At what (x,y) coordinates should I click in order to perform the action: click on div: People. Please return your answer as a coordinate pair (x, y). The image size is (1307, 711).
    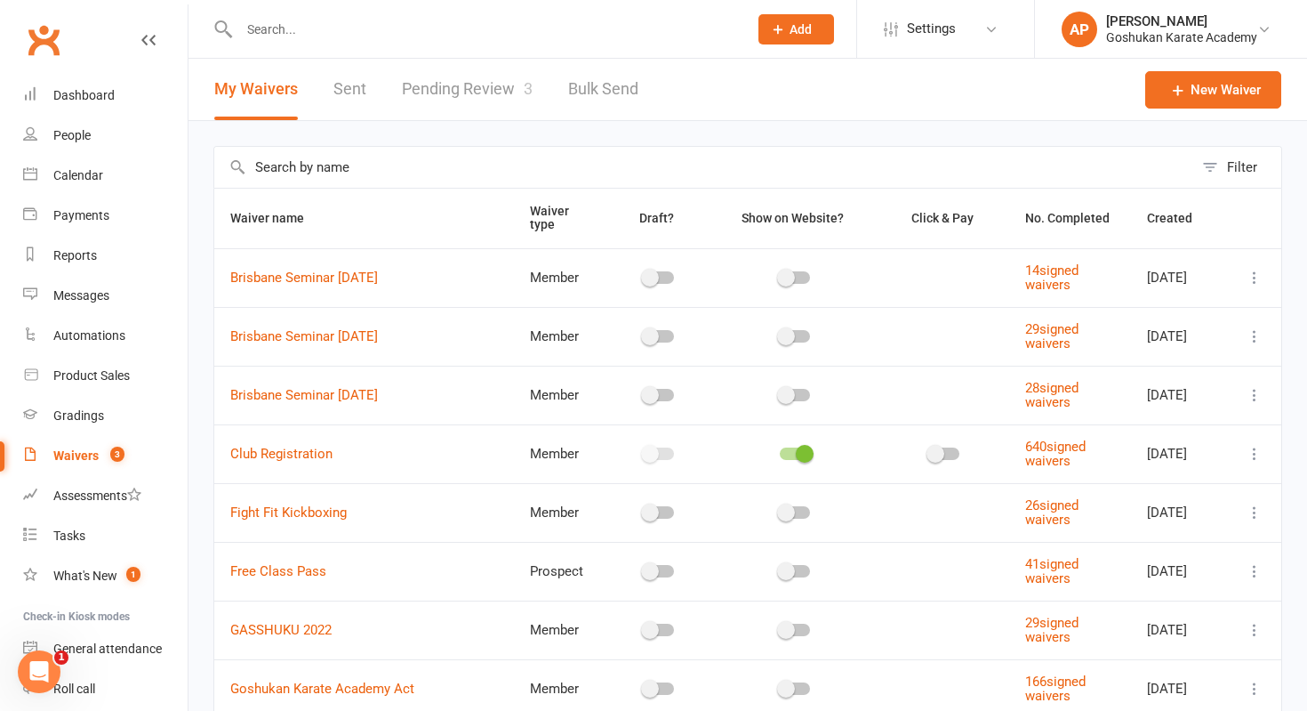
    Looking at the image, I should click on (72, 135).